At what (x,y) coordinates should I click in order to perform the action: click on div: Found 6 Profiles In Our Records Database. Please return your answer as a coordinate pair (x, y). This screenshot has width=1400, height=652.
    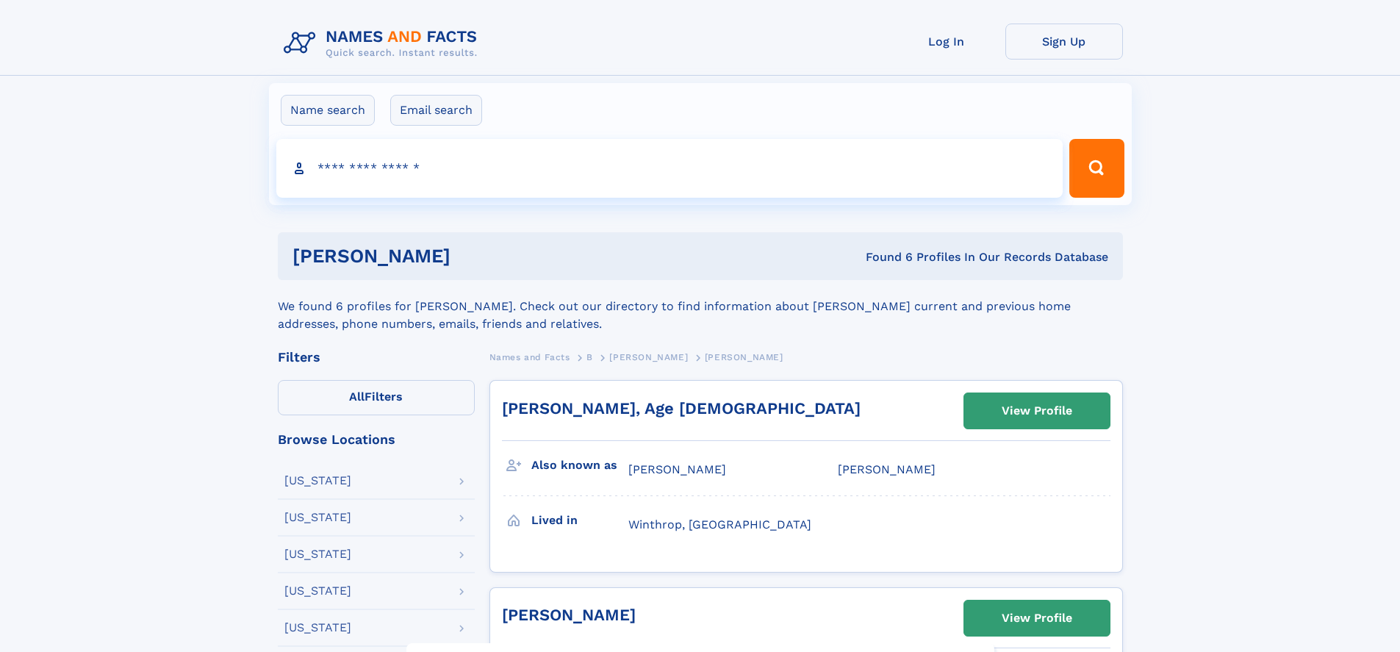
    Looking at the image, I should click on (883, 257).